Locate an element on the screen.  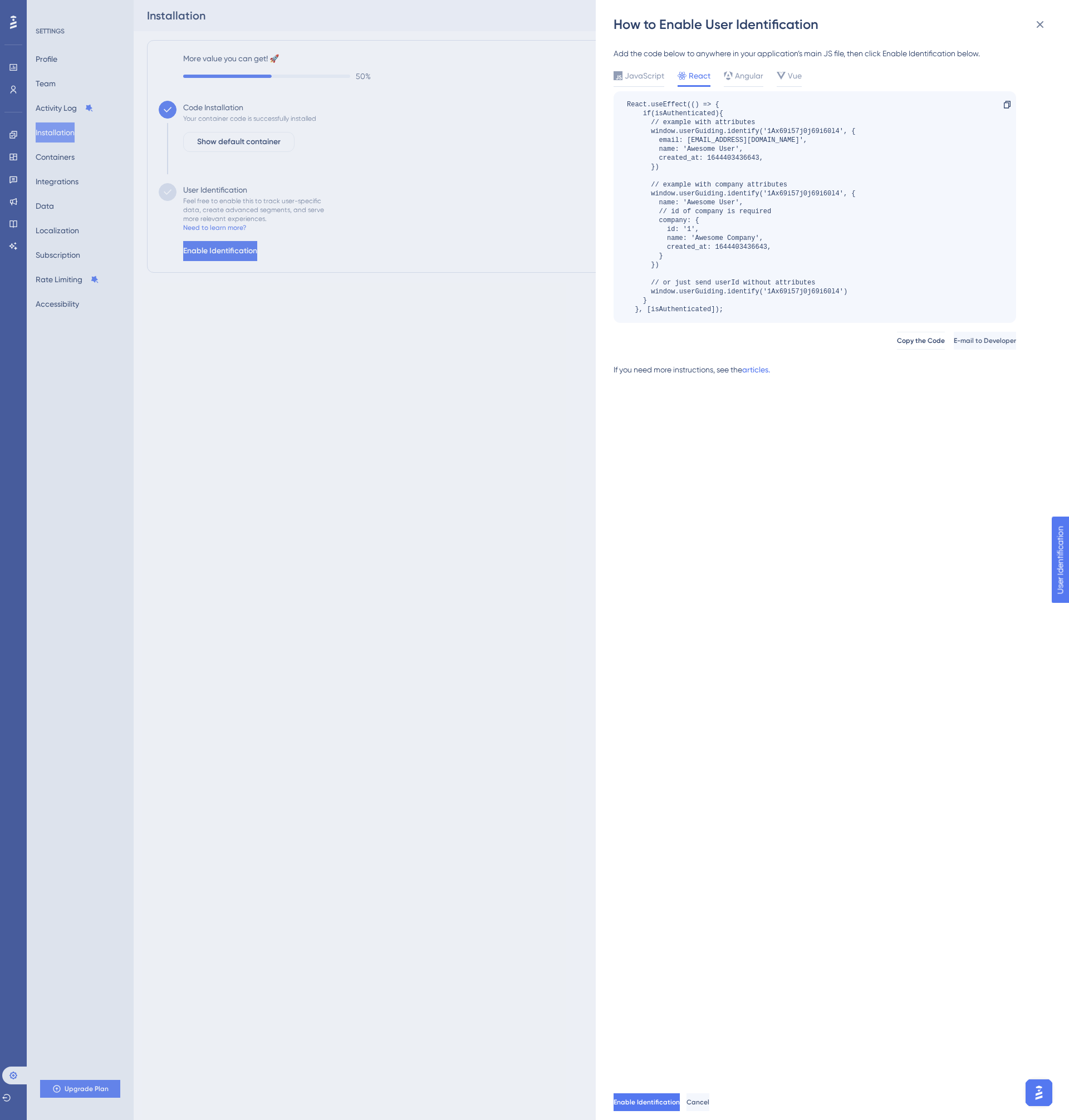
img: launcher-image-alternative-text is located at coordinates (17, 17).